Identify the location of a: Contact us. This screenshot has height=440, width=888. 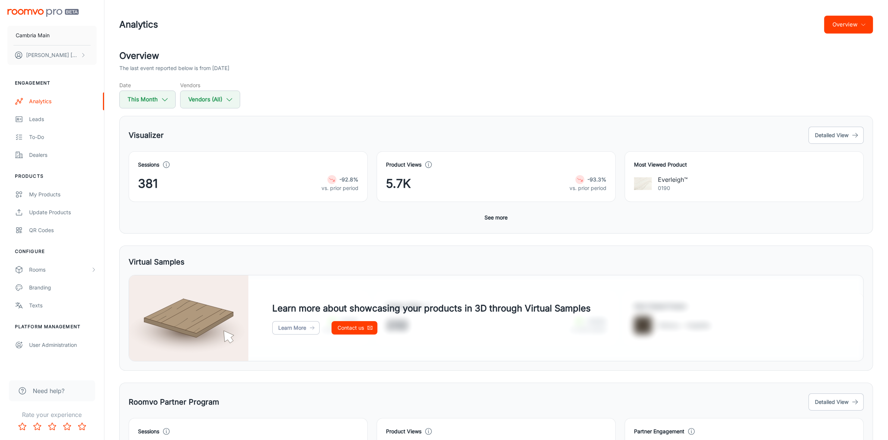
(354, 328).